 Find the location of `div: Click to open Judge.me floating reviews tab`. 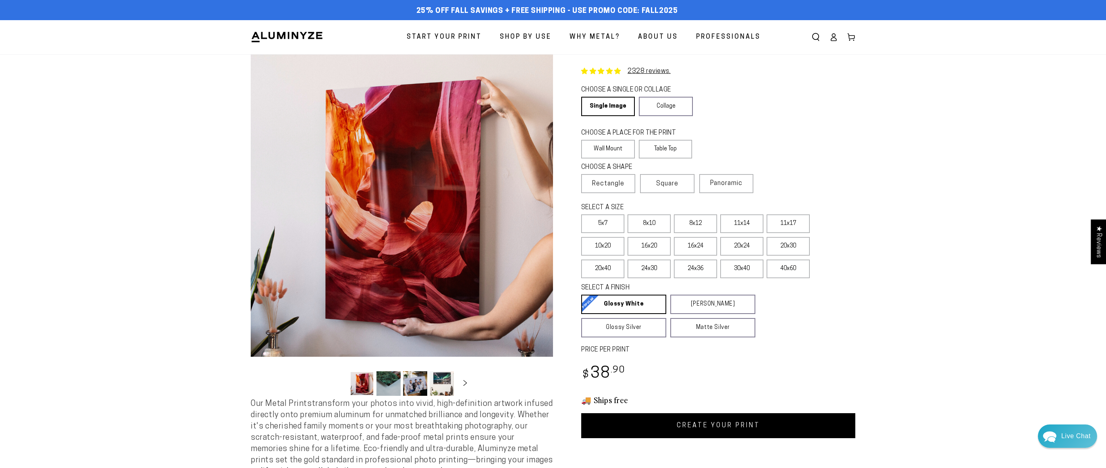

div: Click to open Judge.me floating reviews tab is located at coordinates (1098, 241).